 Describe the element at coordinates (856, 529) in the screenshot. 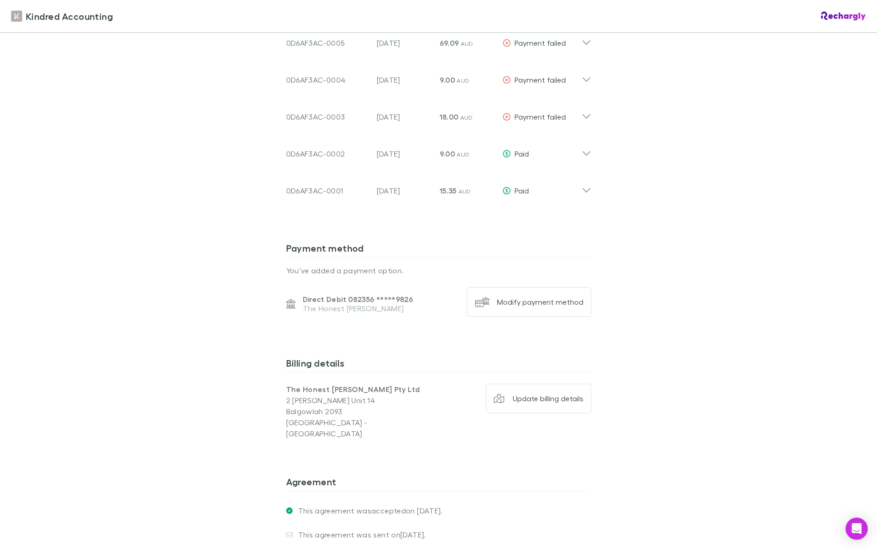

I see `div: Open Intercom Messenger` at that location.